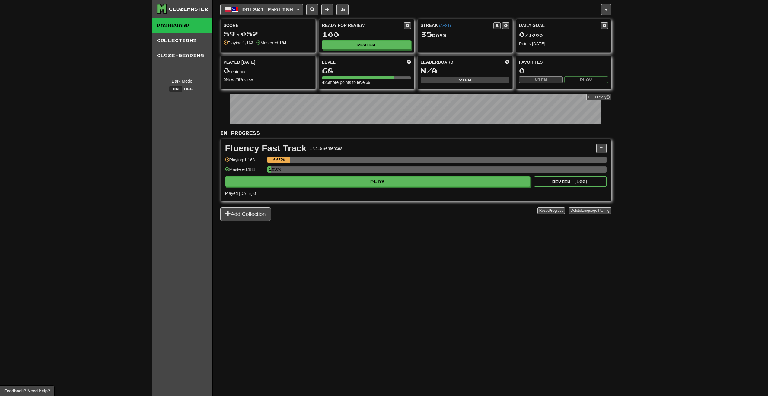  Describe the element at coordinates (556, 211) in the screenshot. I see `span: Progress` at that location.